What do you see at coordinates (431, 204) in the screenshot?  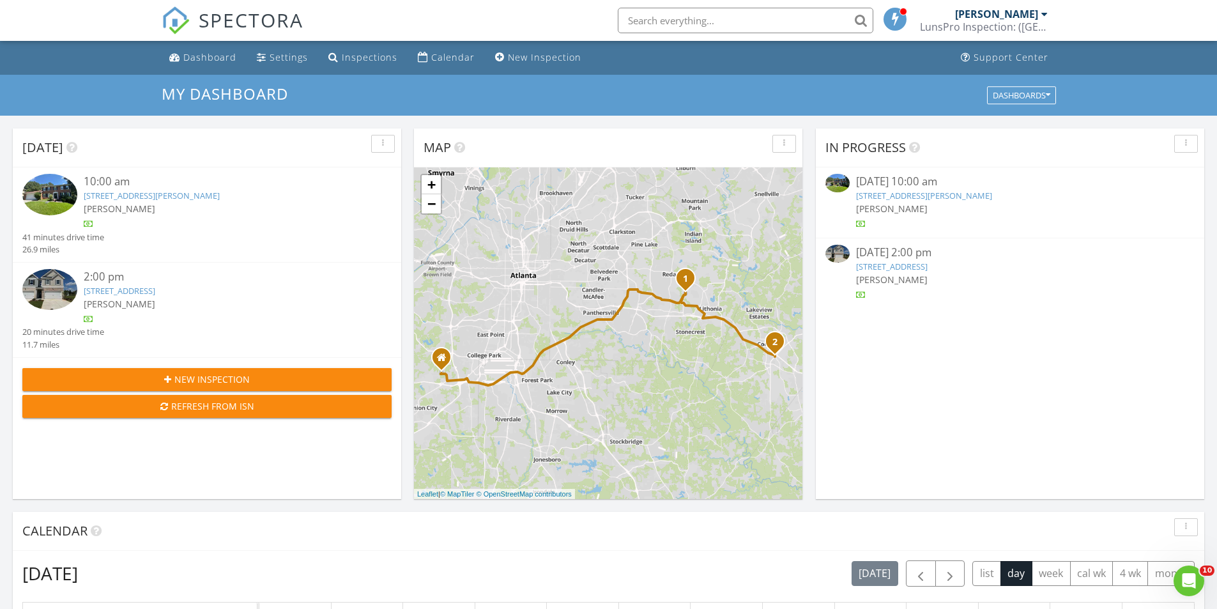 I see `a: Zoom out` at bounding box center [431, 204].